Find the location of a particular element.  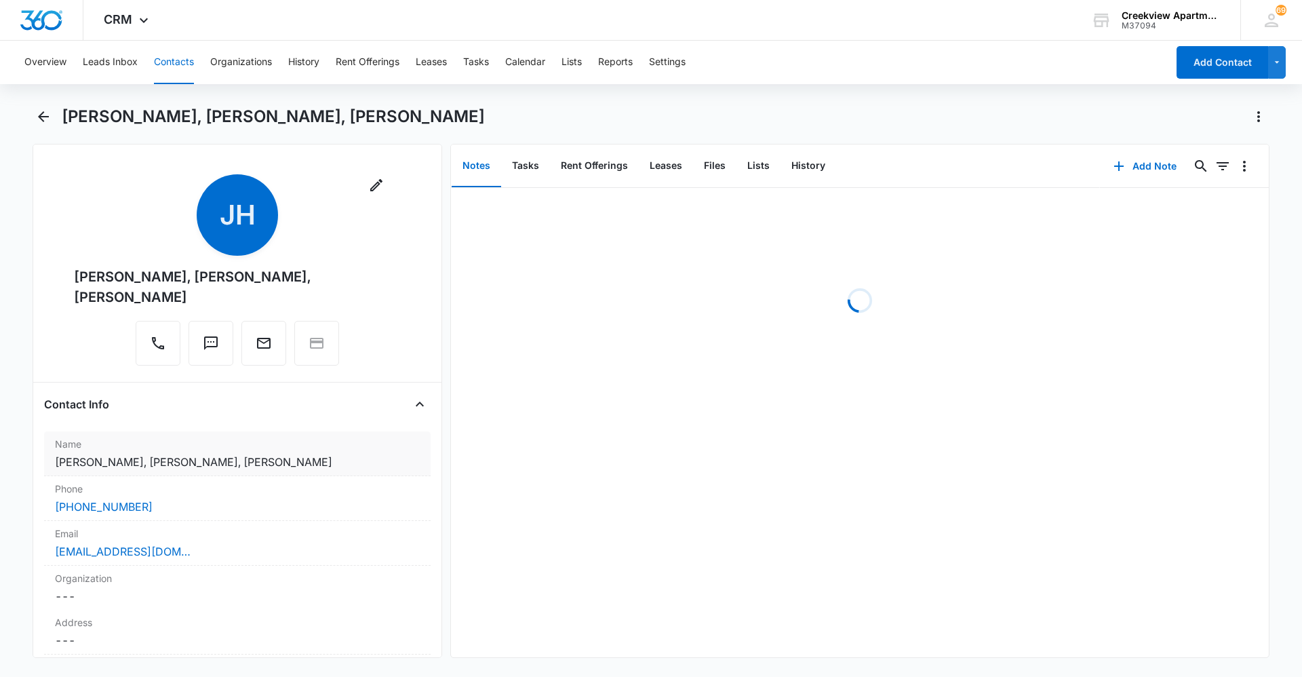

button: Calendar is located at coordinates (525, 62).